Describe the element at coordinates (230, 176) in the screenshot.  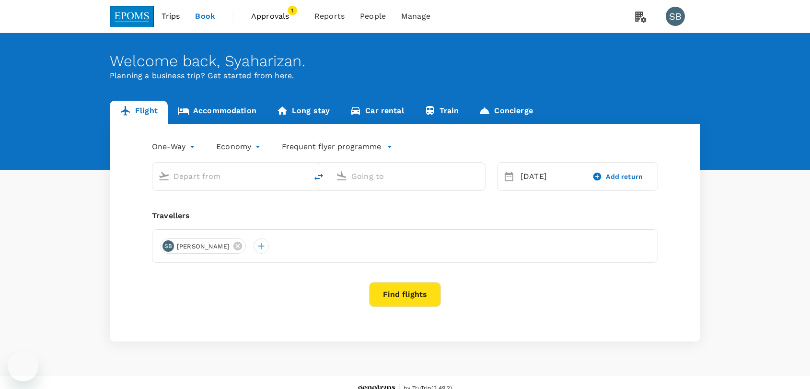
I see `input: Depart from` at that location.